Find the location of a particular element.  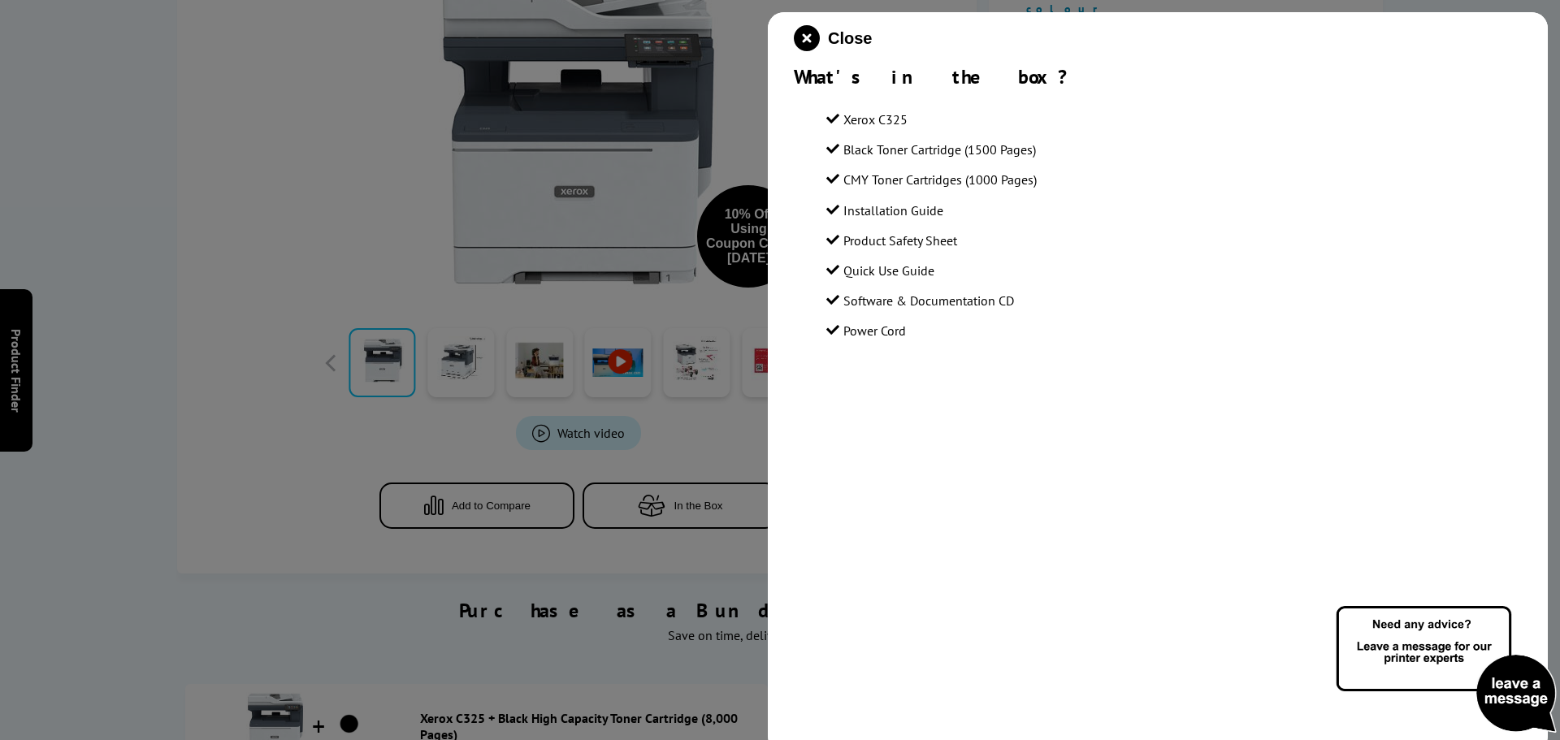

span: Installation Guide is located at coordinates (893, 210).